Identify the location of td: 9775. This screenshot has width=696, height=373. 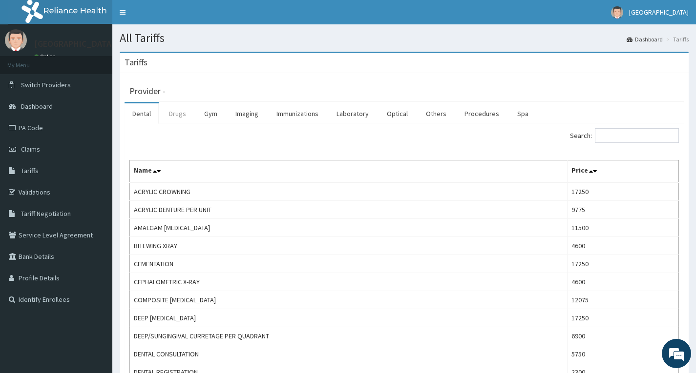
(623, 210).